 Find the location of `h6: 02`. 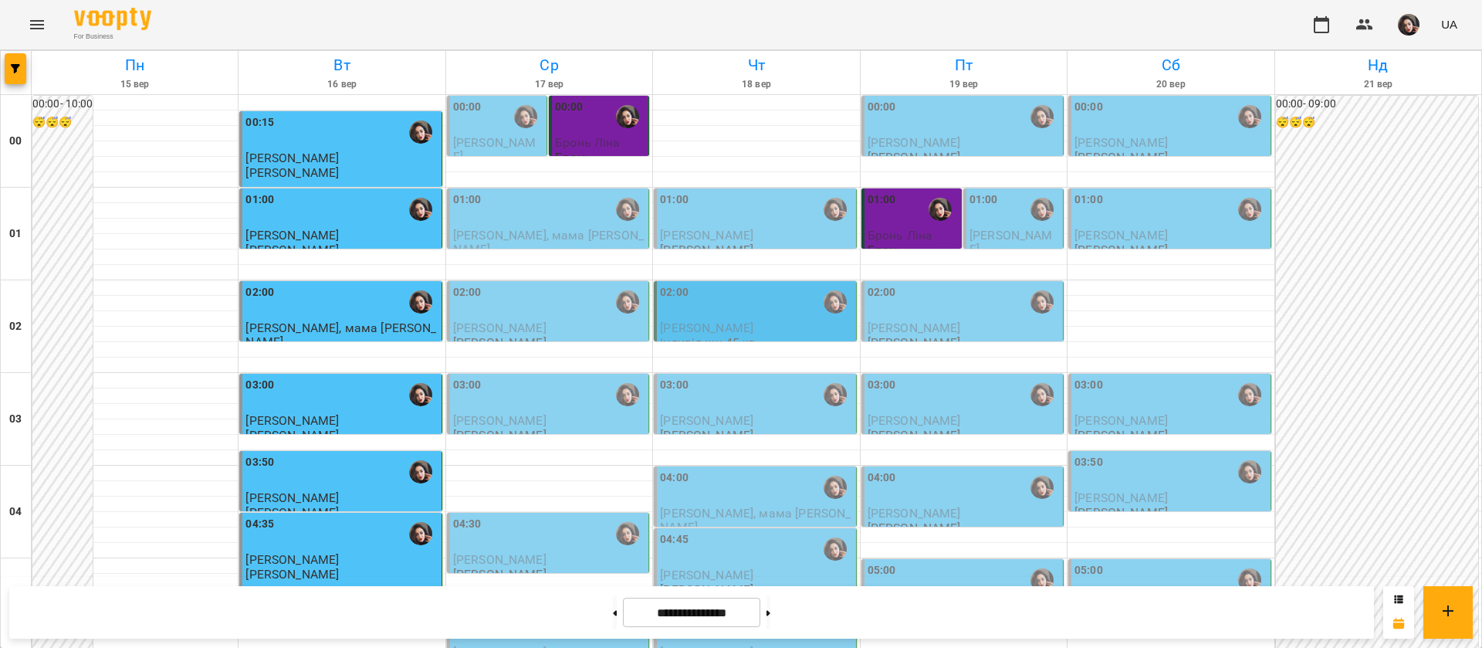

h6: 02 is located at coordinates (15, 327).